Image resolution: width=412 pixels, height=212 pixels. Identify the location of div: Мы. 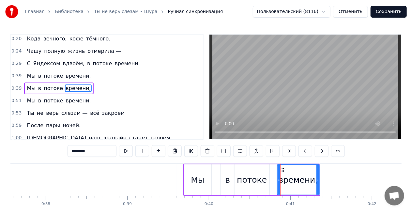
(197, 180).